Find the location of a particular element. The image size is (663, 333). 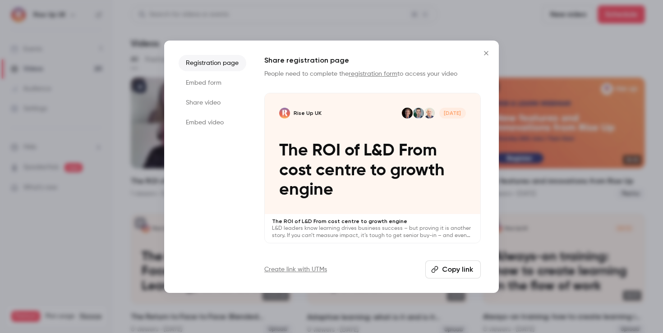

li: Registration page is located at coordinates (212, 63).